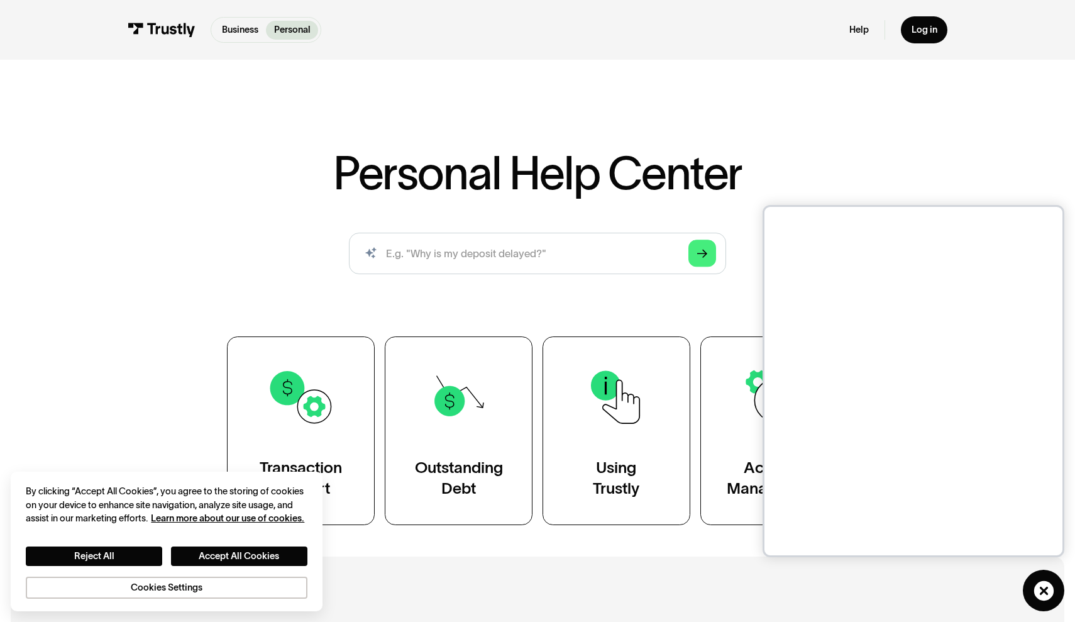  I want to click on button: Accept All Cookies, so click(239, 556).